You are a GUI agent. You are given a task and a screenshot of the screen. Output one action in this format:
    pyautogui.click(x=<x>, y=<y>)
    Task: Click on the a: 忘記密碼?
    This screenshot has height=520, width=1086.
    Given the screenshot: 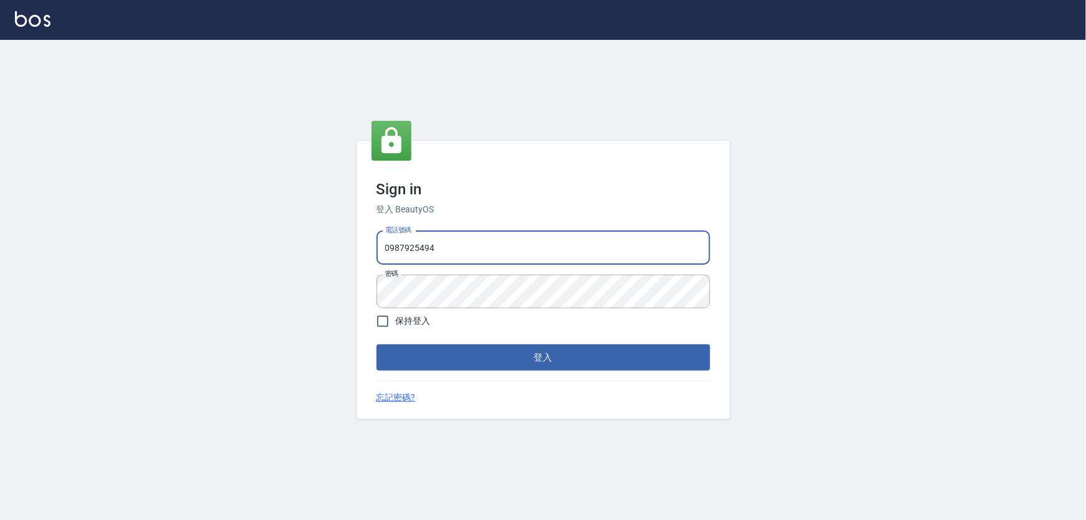 What is the action you would take?
    pyautogui.click(x=396, y=397)
    